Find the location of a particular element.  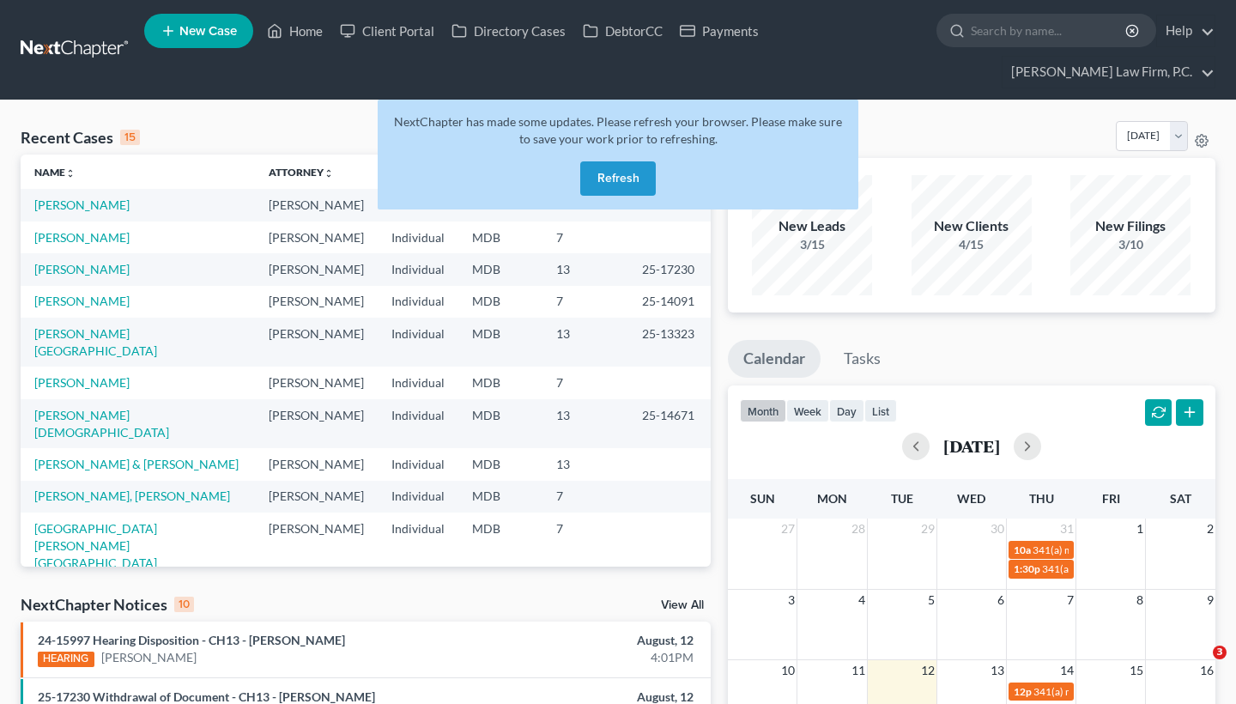

span: Fri is located at coordinates (1111, 498).